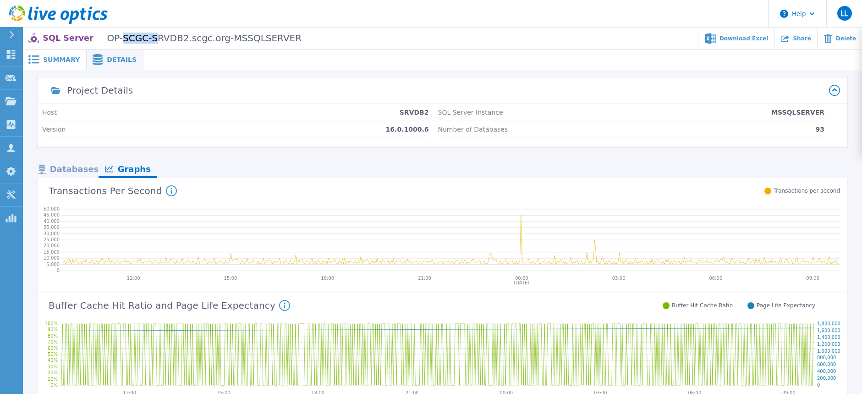 This screenshot has height=394, width=862. Describe the element at coordinates (51, 258) in the screenshot. I see `text: 10,000` at that location.